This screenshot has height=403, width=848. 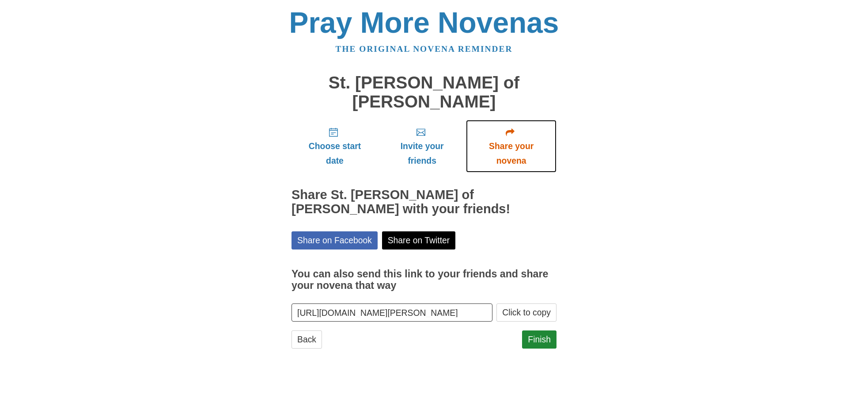 What do you see at coordinates (424, 279) in the screenshot?
I see `h3: You can also send this link to your friends and share your novena that way` at bounding box center [424, 279].